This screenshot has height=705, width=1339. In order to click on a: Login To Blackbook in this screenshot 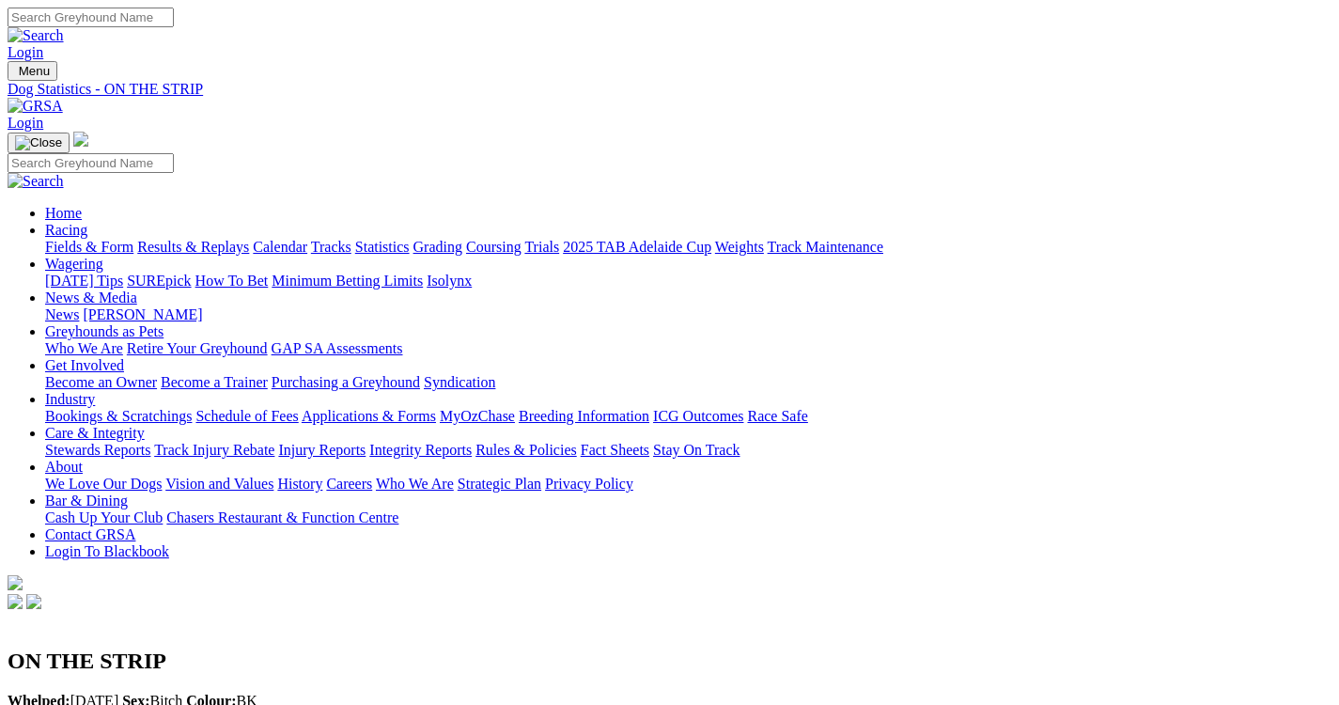, I will do `click(107, 551)`.